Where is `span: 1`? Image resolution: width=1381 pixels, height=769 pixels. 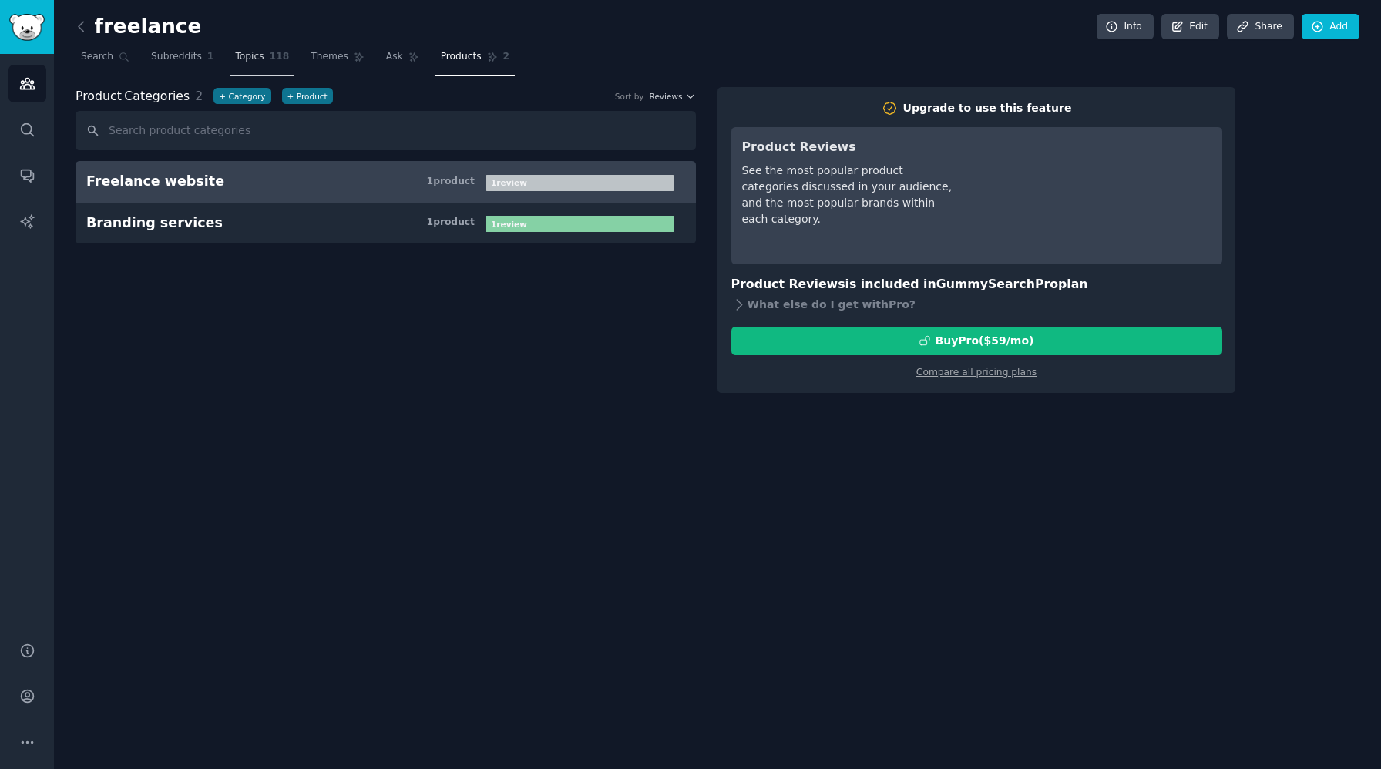
span: 1 is located at coordinates (210, 57).